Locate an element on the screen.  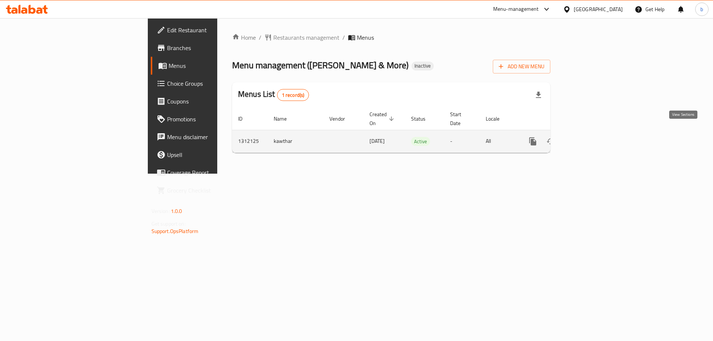
a: Choice Groups is located at coordinates (209, 84).